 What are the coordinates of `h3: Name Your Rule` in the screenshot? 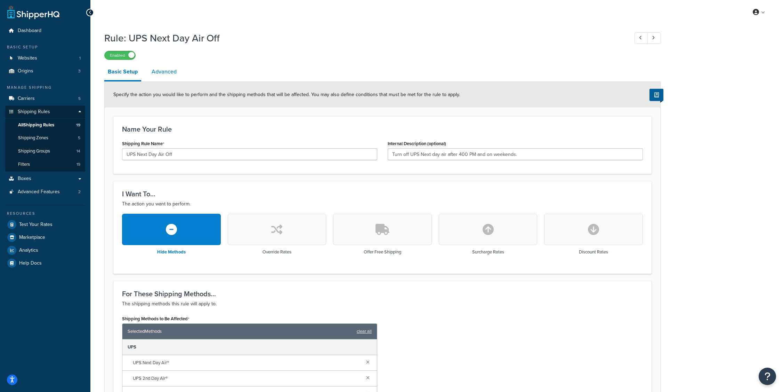 It's located at (383, 129).